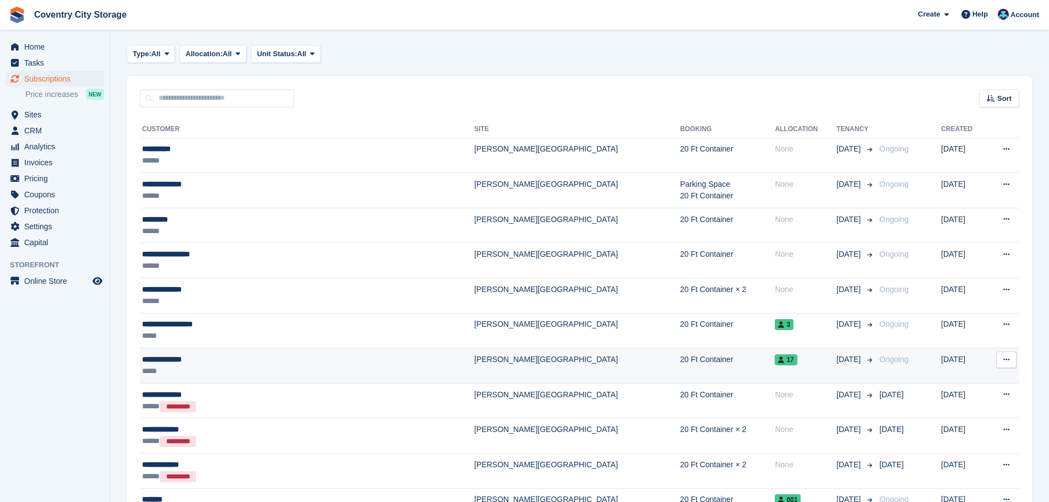 This screenshot has height=502, width=1049. What do you see at coordinates (213, 54) in the screenshot?
I see `button: Allocation: All` at bounding box center [213, 54].